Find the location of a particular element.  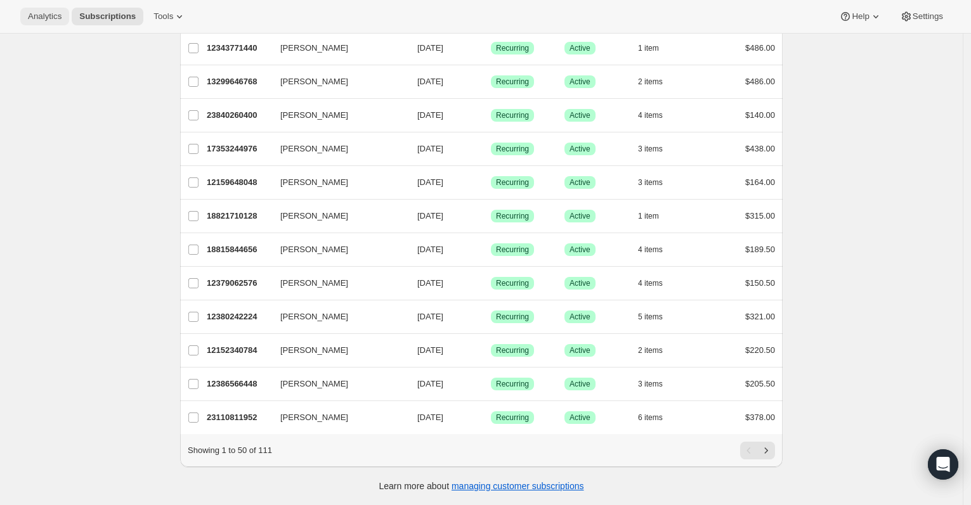

p: Learn more about is located at coordinates (481, 486).